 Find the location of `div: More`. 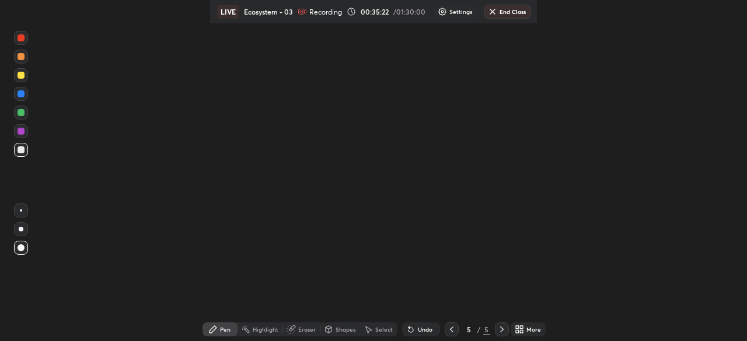

div: More is located at coordinates (533, 330).